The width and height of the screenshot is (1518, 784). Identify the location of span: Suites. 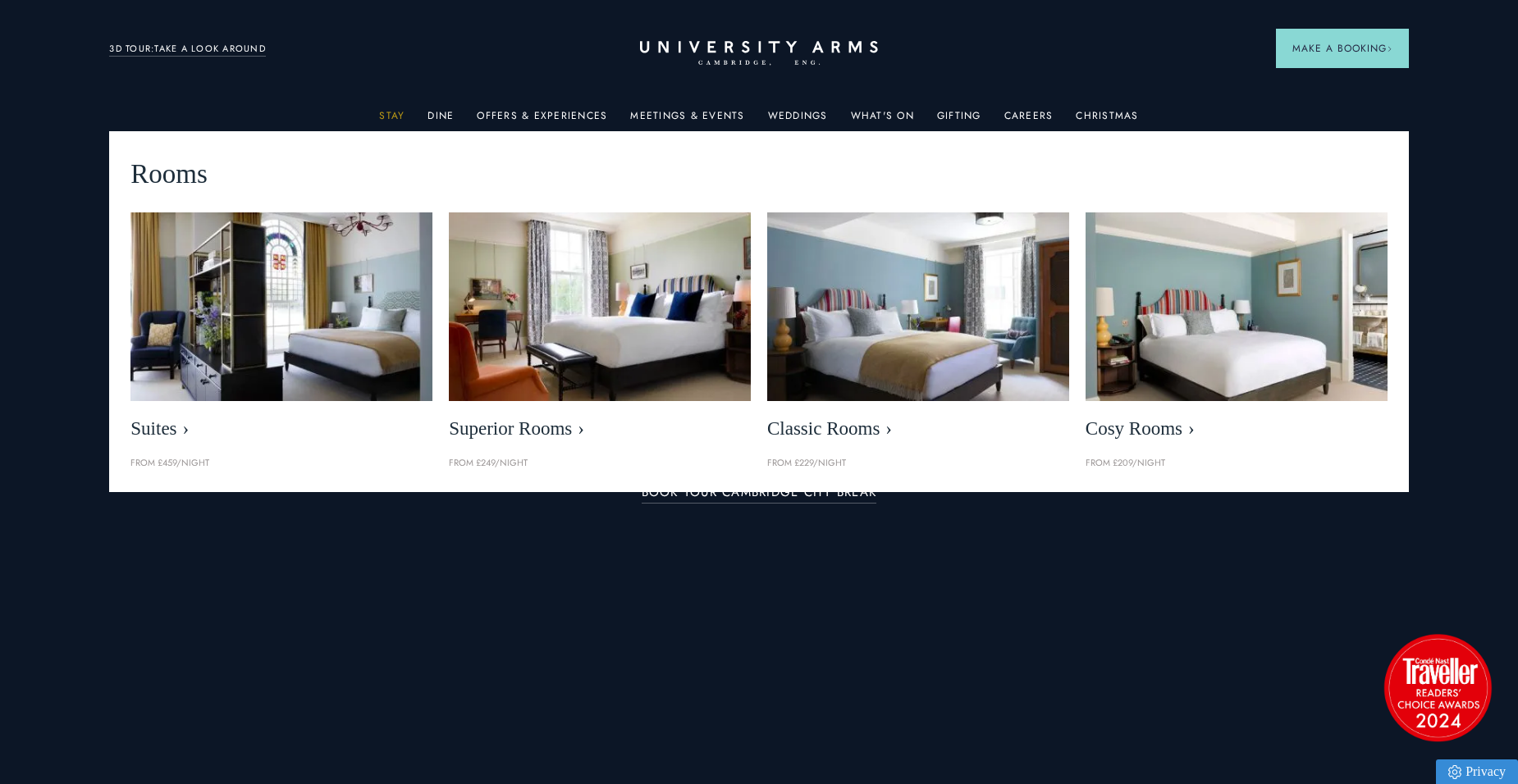
(281, 429).